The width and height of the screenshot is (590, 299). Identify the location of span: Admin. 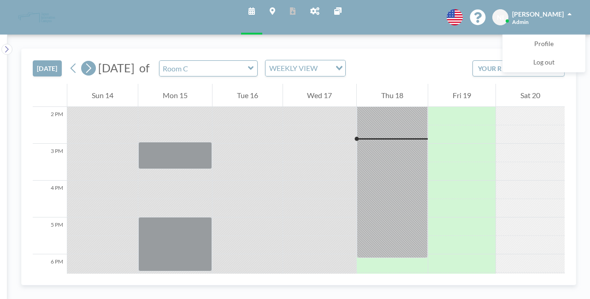
(520, 22).